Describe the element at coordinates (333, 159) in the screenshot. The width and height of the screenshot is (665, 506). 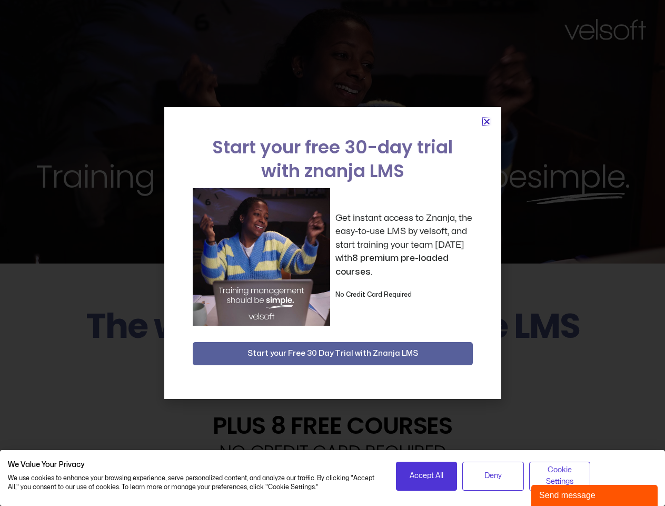
I see `h2: Start your free 30-day trial with znanja LMS` at that location.